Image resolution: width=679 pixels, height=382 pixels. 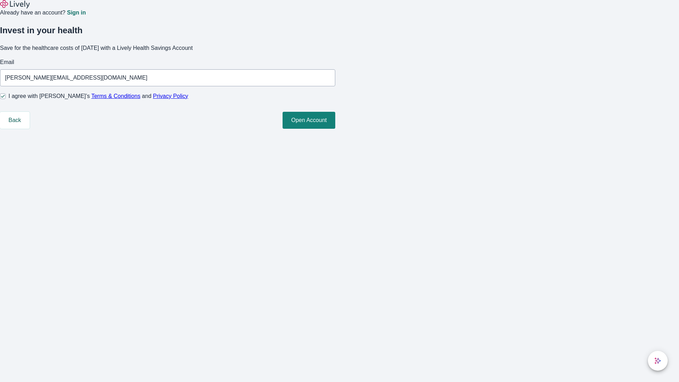 I want to click on button: Open Account, so click(x=309, y=120).